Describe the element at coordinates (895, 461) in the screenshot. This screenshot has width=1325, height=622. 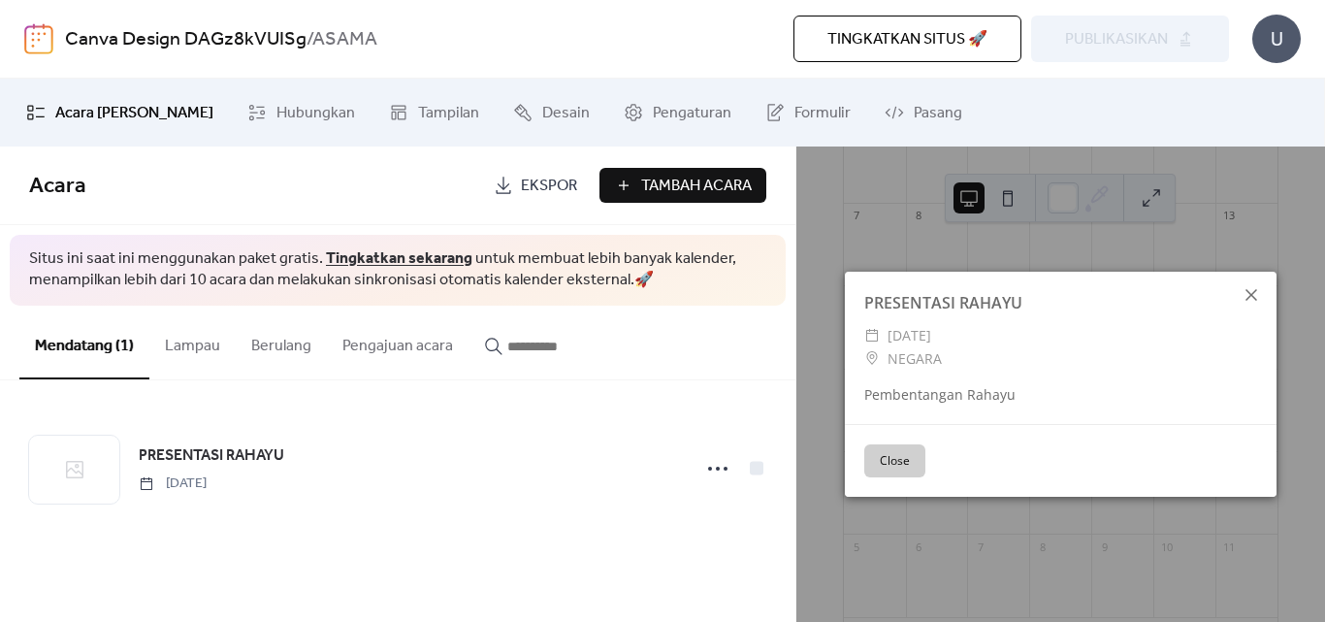
I see `button: Close` at that location.